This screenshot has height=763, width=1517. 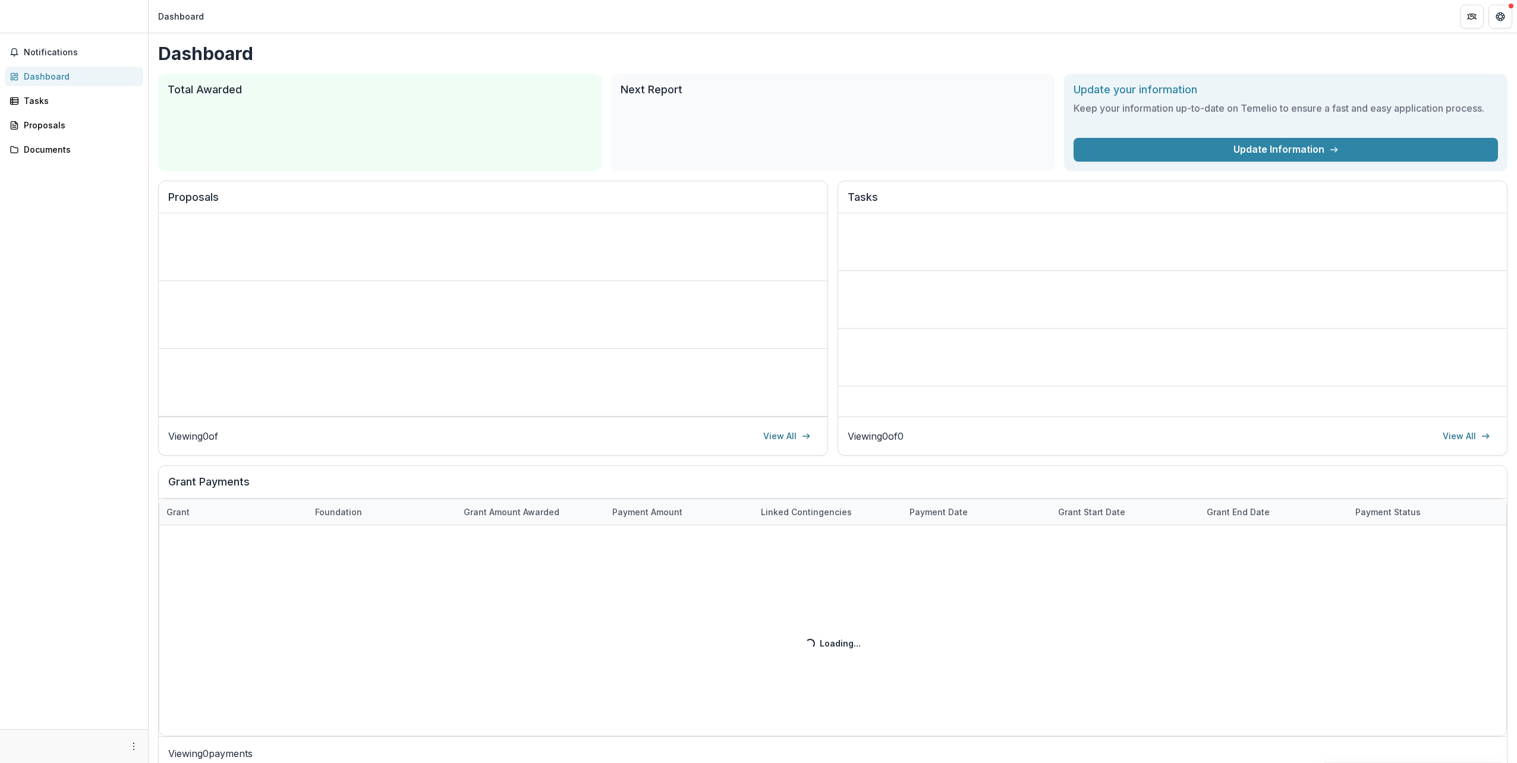 I want to click on p: Viewing 0 of, so click(x=193, y=436).